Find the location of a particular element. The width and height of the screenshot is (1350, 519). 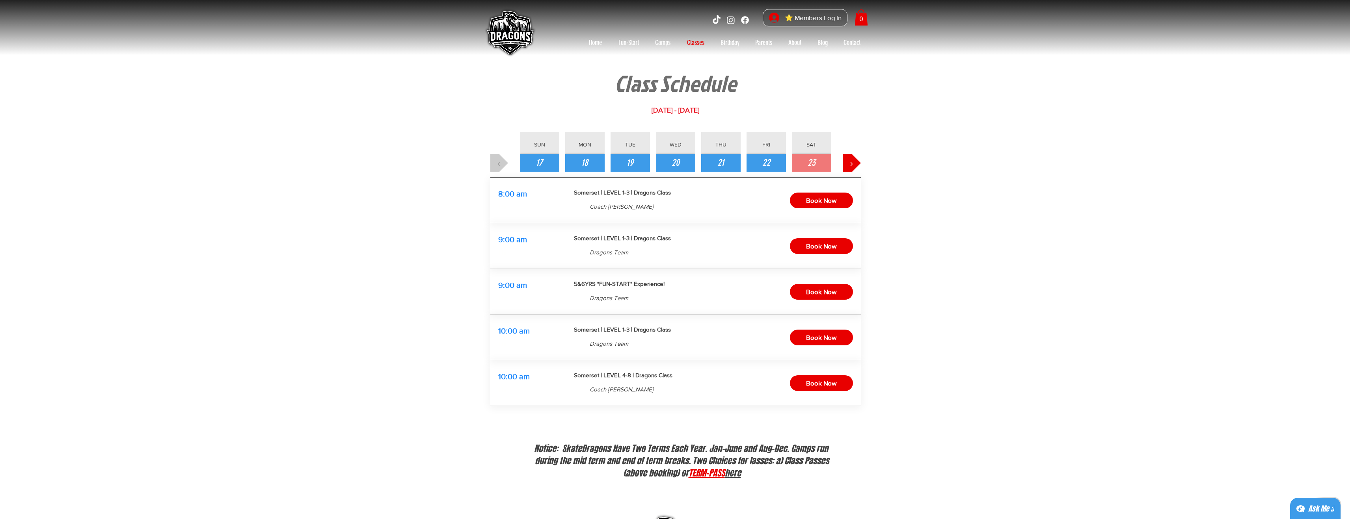

span: Somerset | LEVEL 4-8 | Dragons Class is located at coordinates (623, 375).